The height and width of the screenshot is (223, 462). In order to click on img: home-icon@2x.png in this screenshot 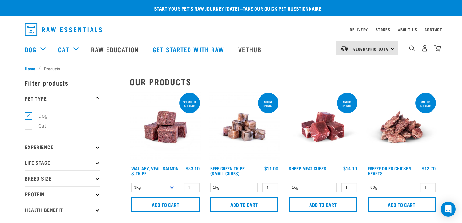, I will do `click(437, 48)`.